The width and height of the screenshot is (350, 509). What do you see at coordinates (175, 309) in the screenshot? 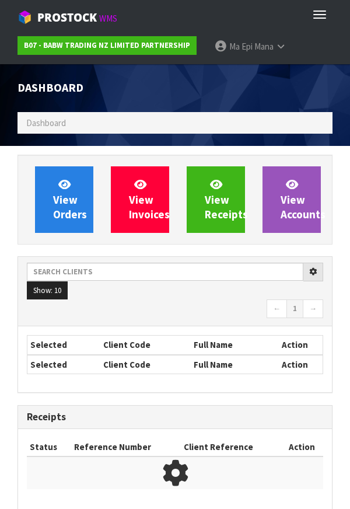
I see `nav: Page navigation` at bounding box center [175, 309].